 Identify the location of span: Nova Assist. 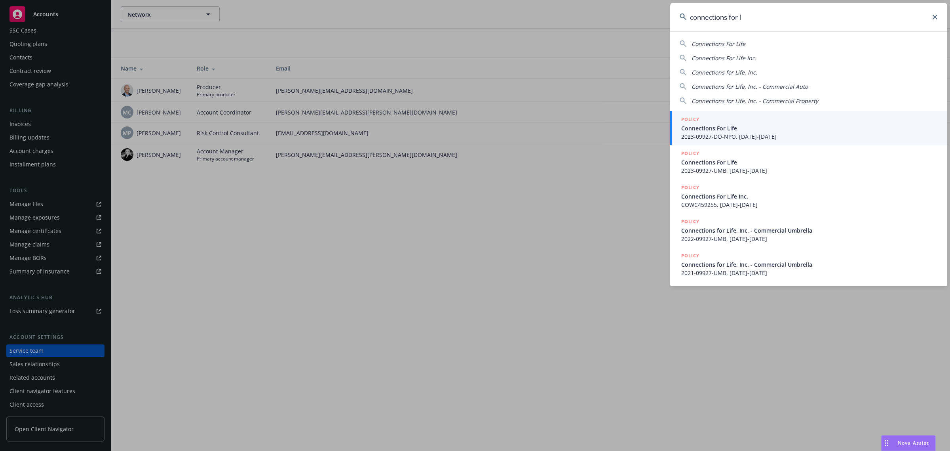
(914, 442).